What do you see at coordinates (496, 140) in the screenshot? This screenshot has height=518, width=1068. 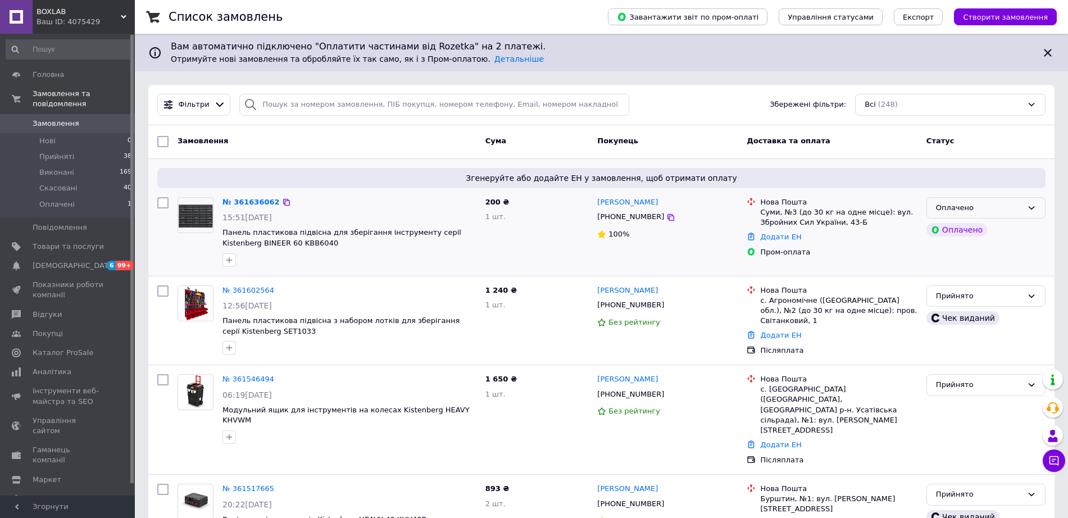 I see `span: Cума` at bounding box center [496, 140].